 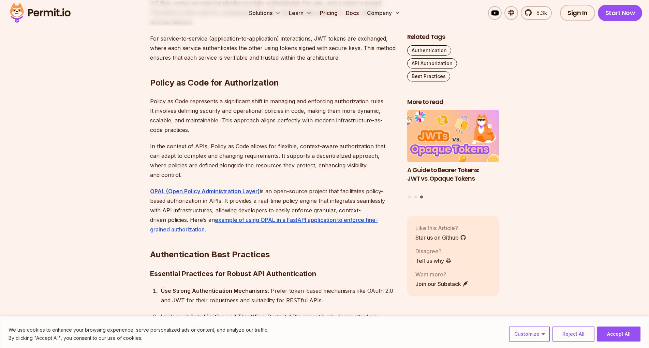 What do you see at coordinates (273, 211) in the screenshot?
I see `p: is an open-source project that facilitates policy-based authorization in APIs. It provides a real...` at bounding box center [273, 211].